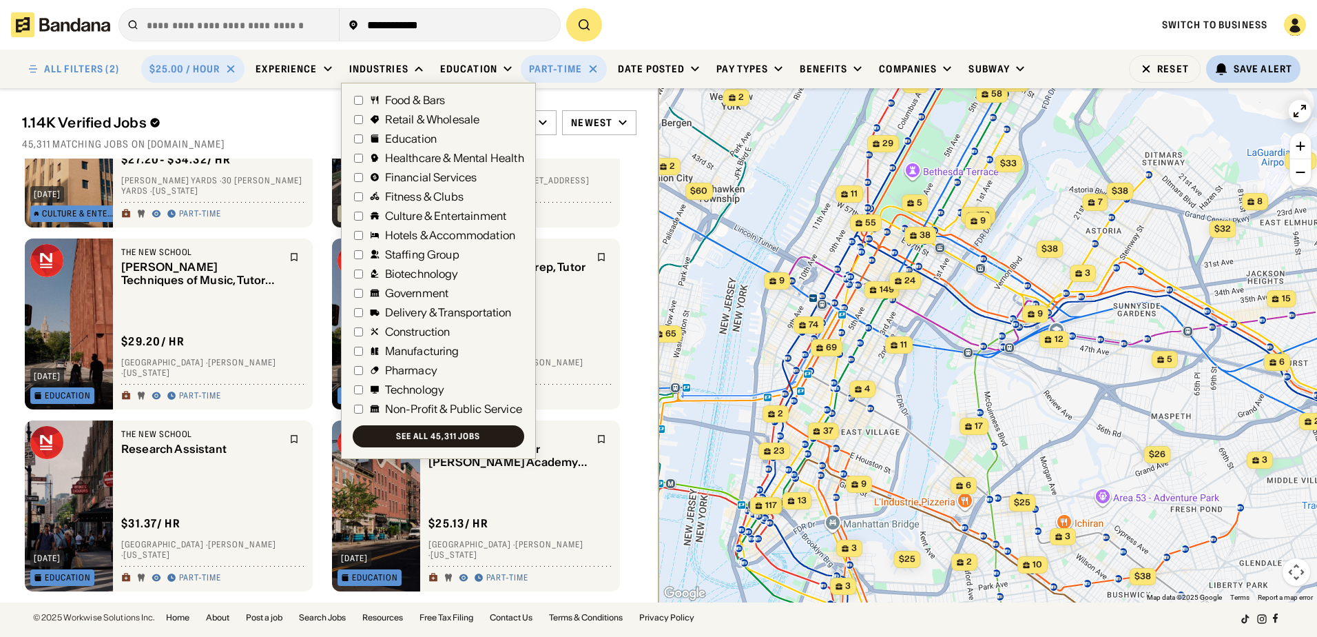 The image size is (1317, 637). Describe the element at coordinates (201, 448) in the screenshot. I see `div: Research Assistant` at that location.